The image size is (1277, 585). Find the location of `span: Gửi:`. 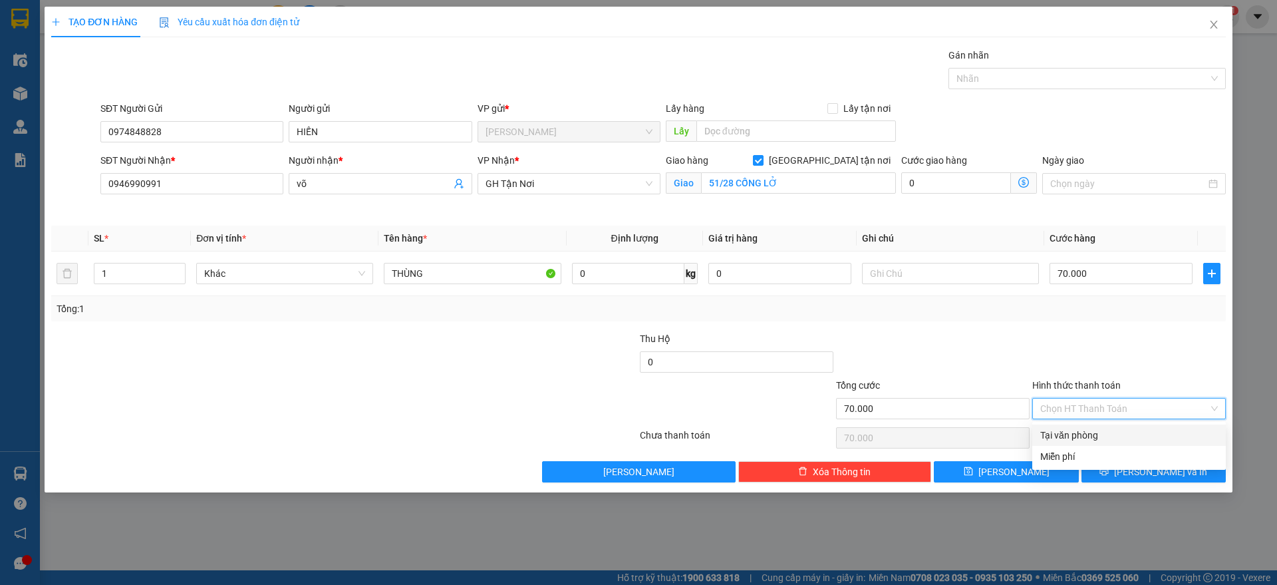

span: Gửi: is located at coordinates (21, 18).